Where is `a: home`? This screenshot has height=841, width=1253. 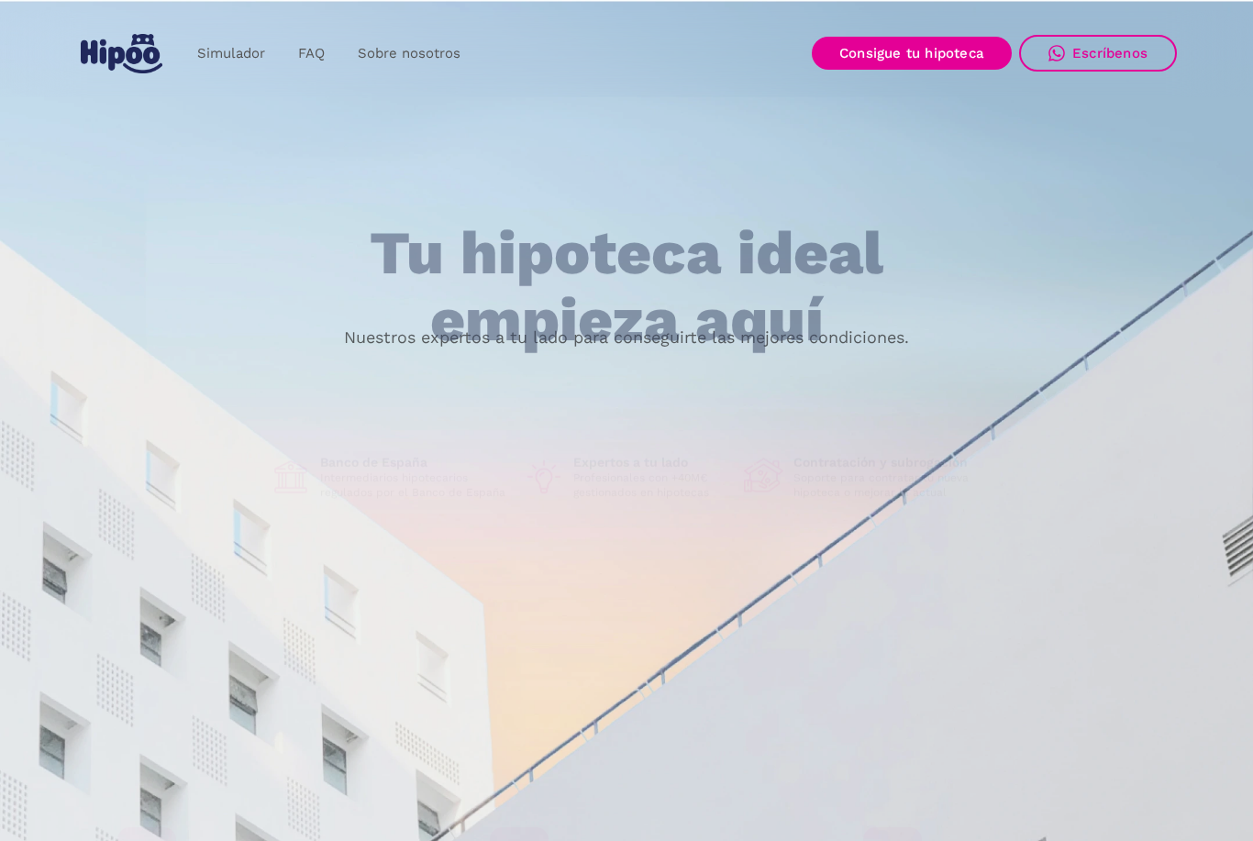 a: home is located at coordinates (121, 53).